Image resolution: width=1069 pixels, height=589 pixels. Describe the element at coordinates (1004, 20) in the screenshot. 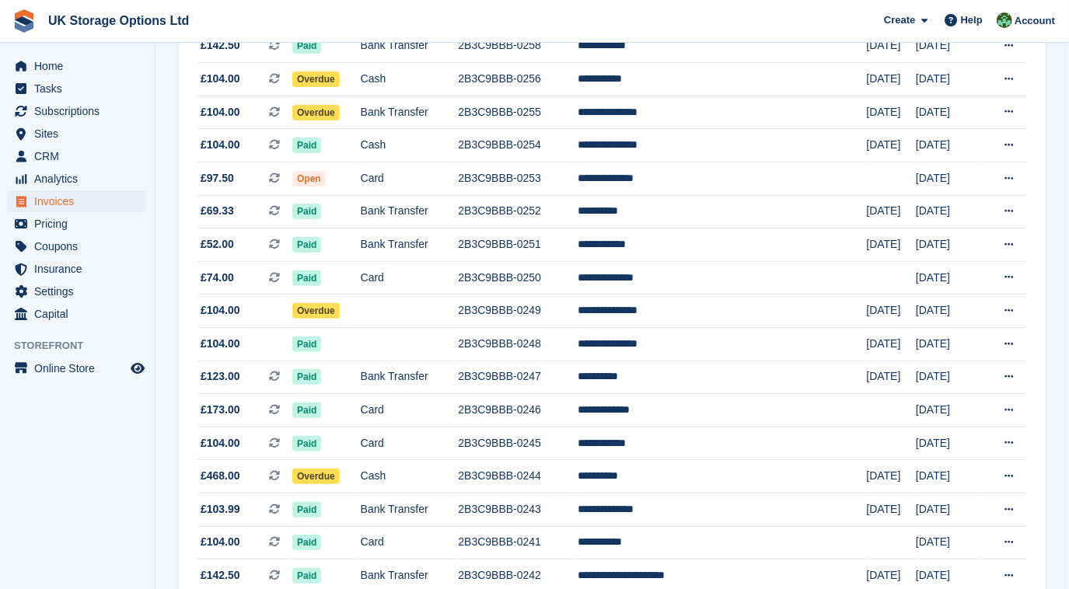

I see `img: Andrew Smith` at that location.